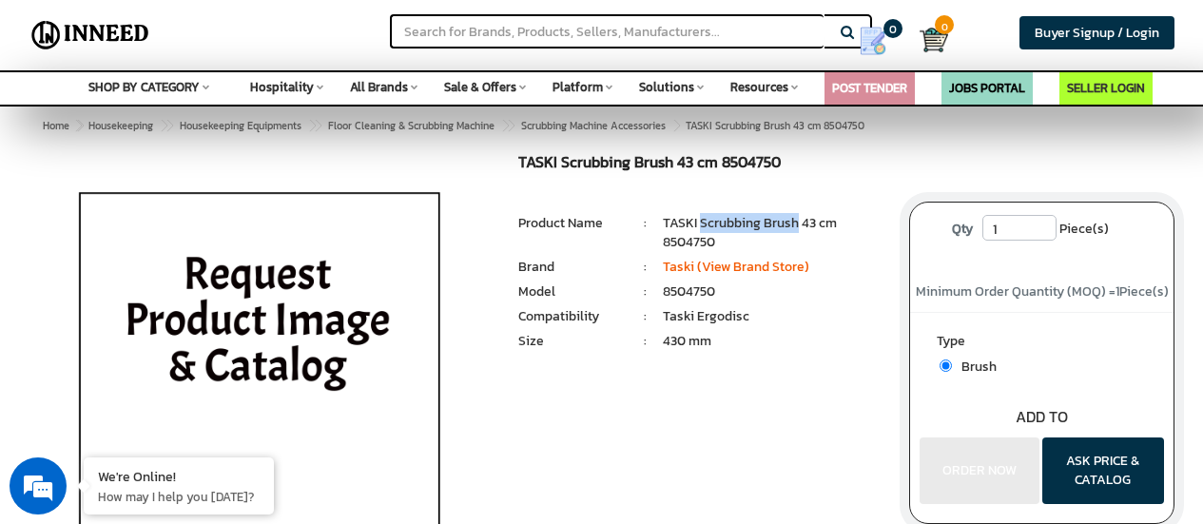  I want to click on a: SELLER LOGIN, so click(1106, 88).